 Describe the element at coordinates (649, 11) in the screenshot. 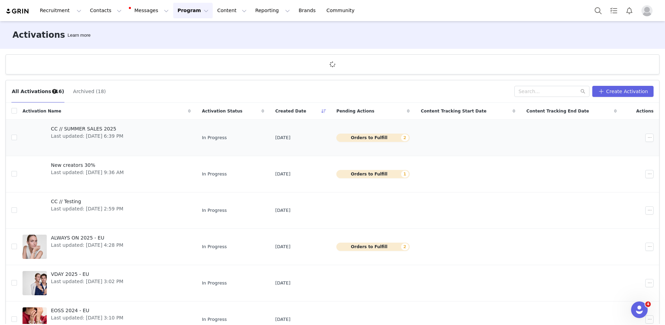

I see `button: Profile` at that location.